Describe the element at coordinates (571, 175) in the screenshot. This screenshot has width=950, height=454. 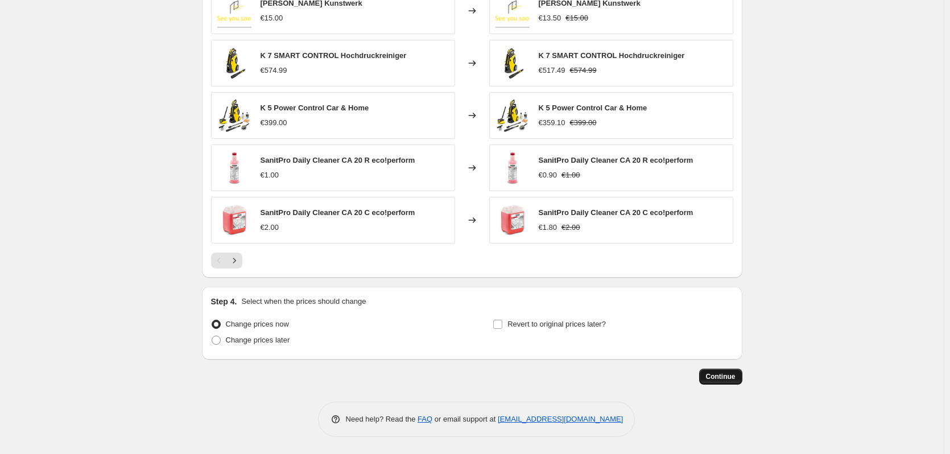
I see `strike: €1.00` at that location.